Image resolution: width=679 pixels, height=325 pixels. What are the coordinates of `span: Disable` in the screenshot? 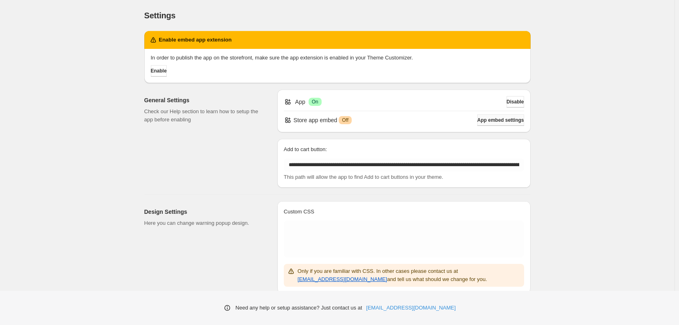 It's located at (515, 102).